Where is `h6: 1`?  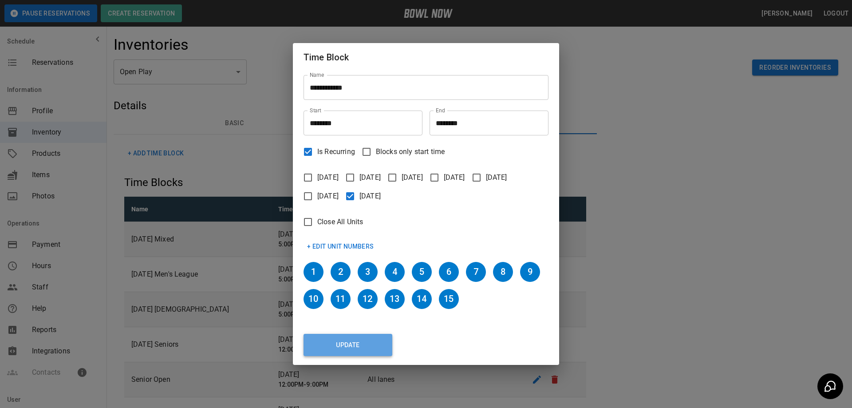
h6: 1 is located at coordinates (313, 272).